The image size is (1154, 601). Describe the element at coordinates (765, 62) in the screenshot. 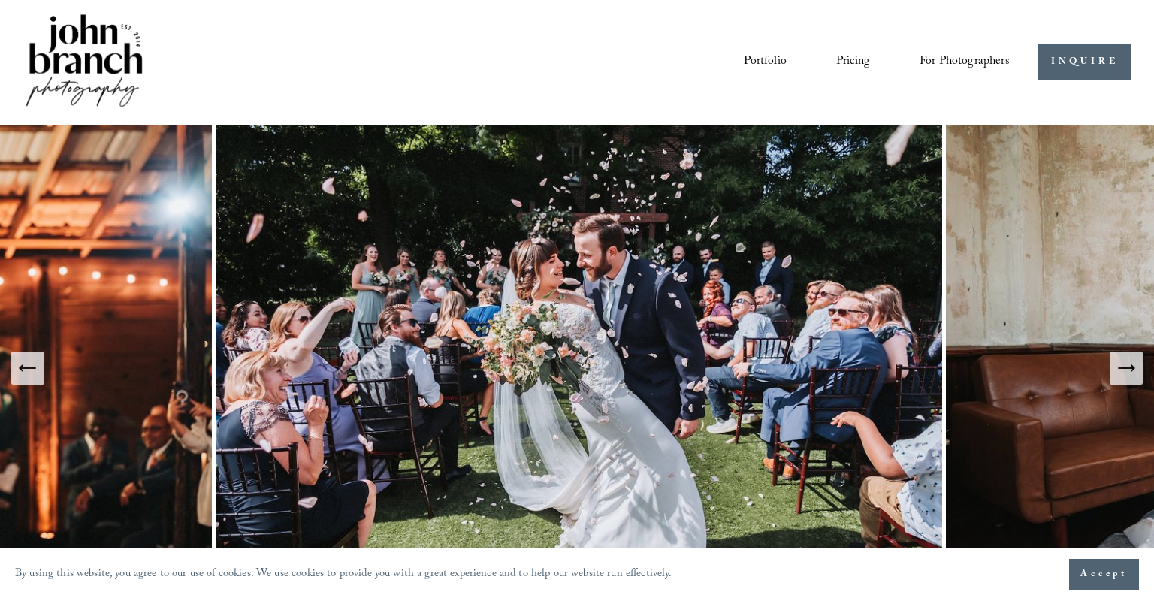

I see `a: Portfolio` at that location.